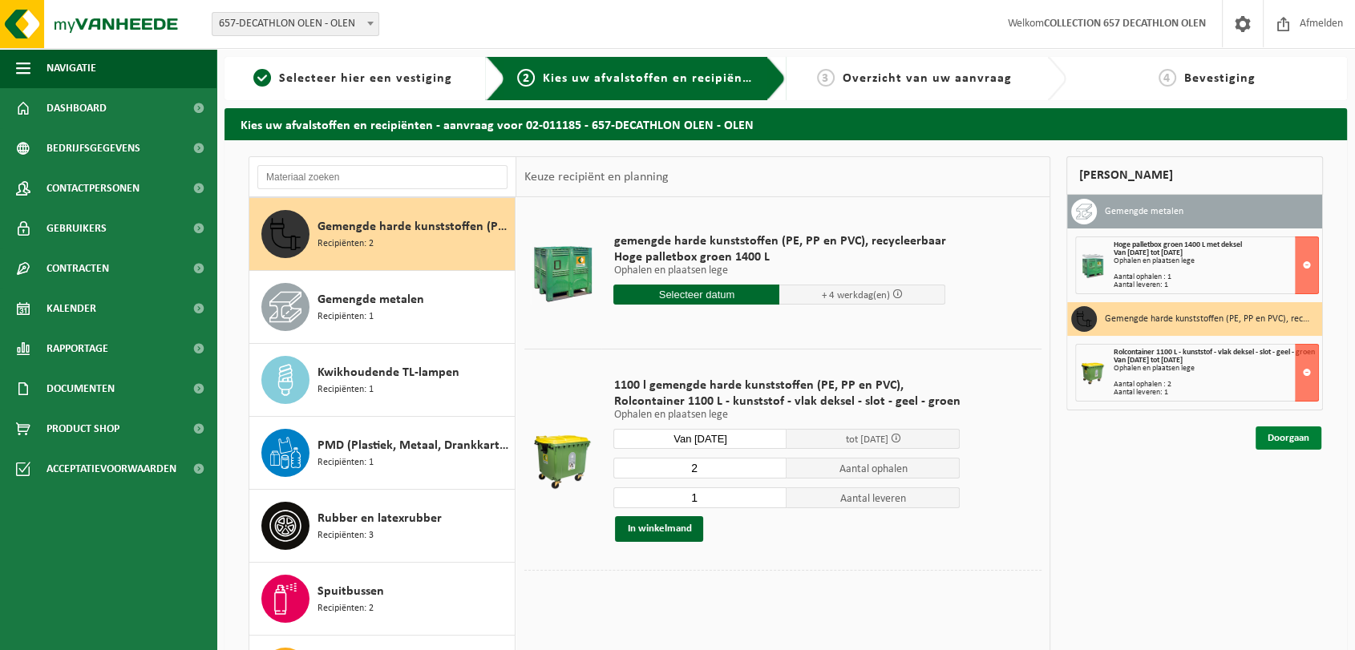 The image size is (1355, 650). What do you see at coordinates (83, 429) in the screenshot?
I see `span: Product Shop` at bounding box center [83, 429].